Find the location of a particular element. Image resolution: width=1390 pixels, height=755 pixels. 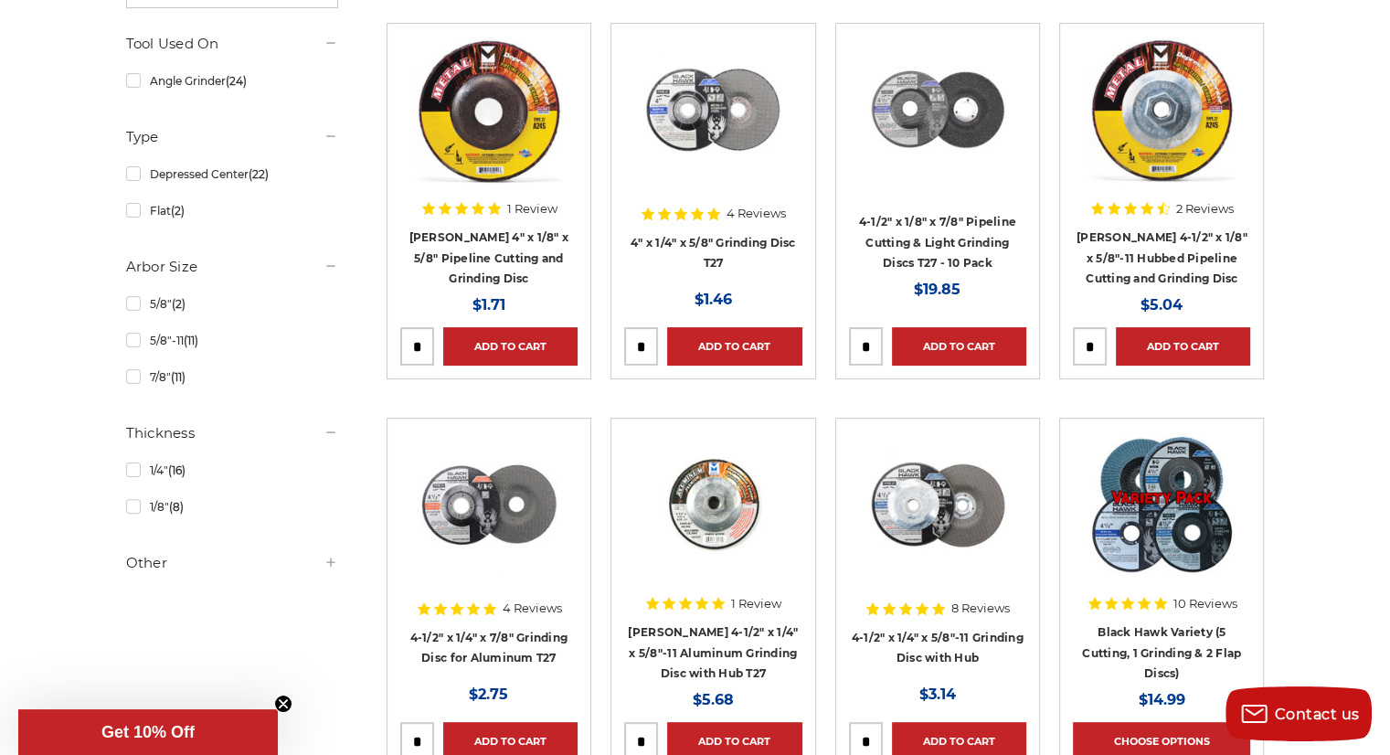

span: $5.04 is located at coordinates (1162, 304).